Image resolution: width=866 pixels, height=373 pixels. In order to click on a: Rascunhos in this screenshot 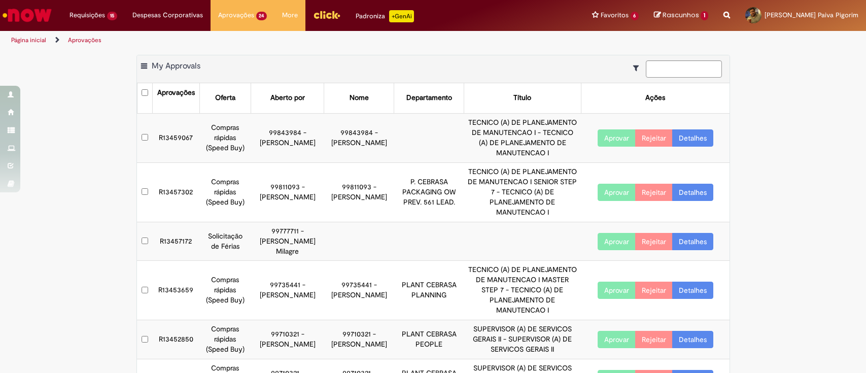, I will do `click(681, 15)`.